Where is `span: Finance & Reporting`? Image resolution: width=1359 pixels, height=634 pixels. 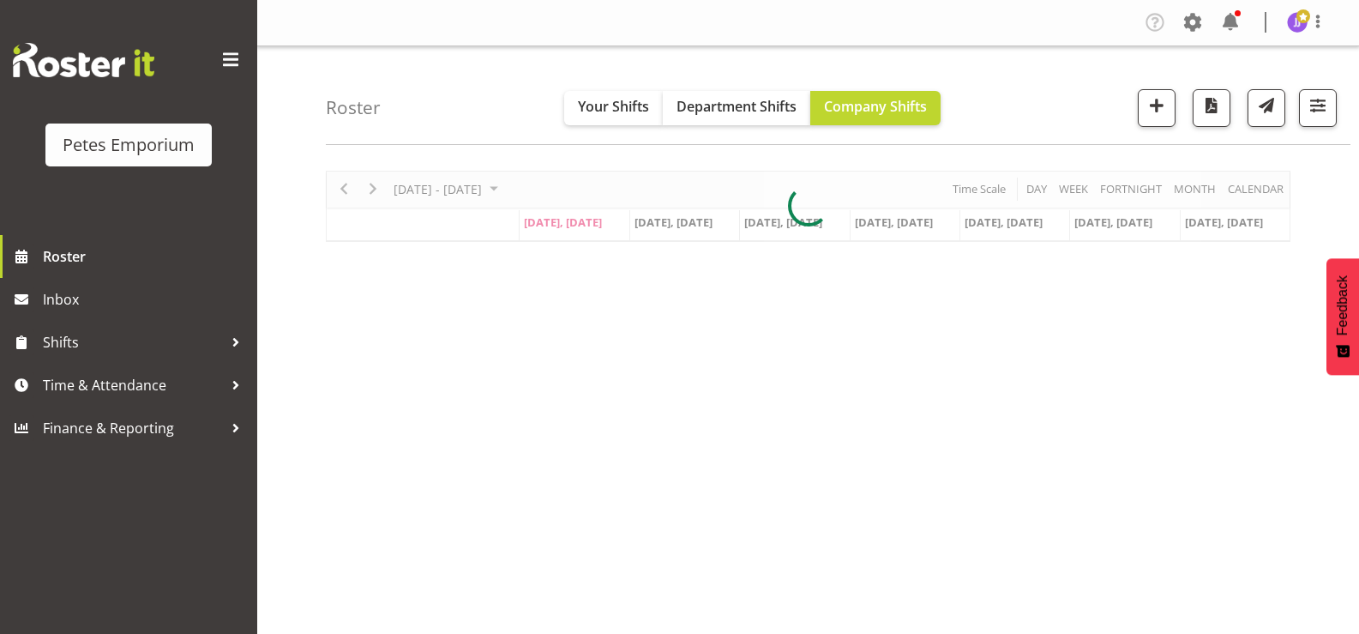
span: Finance & Reporting is located at coordinates (133, 428).